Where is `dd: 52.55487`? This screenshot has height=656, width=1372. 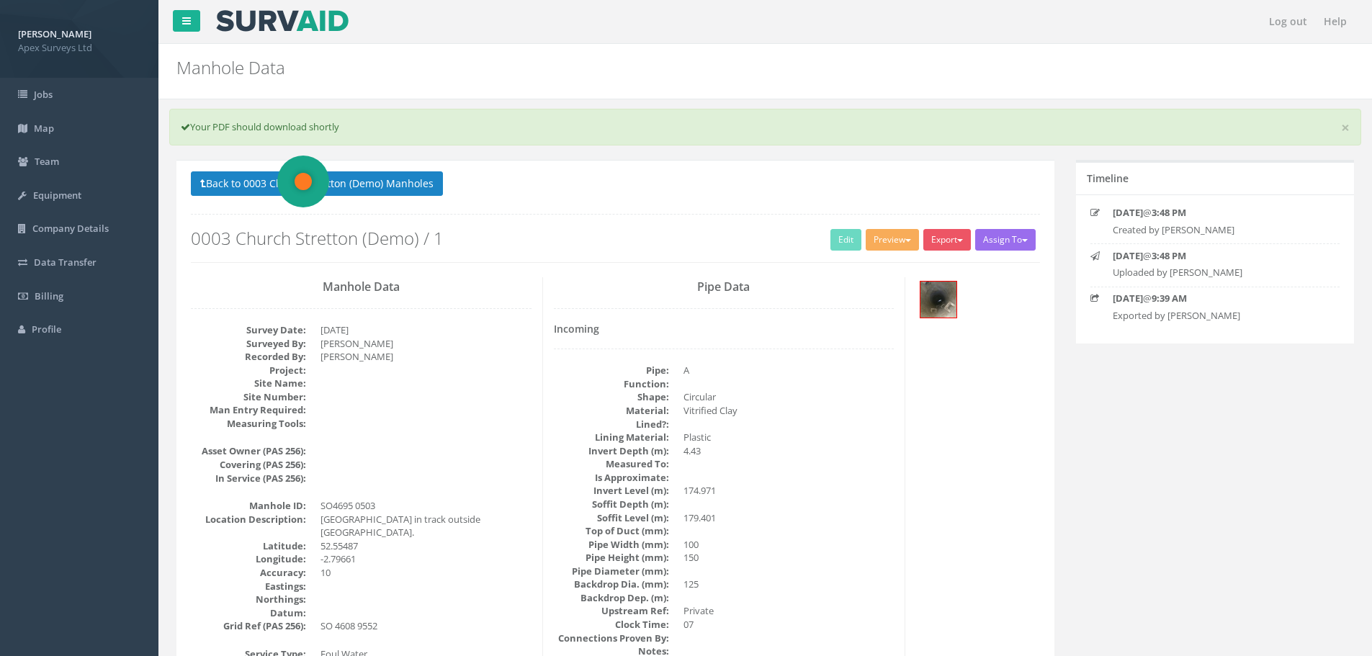 dd: 52.55487 is located at coordinates (426, 546).